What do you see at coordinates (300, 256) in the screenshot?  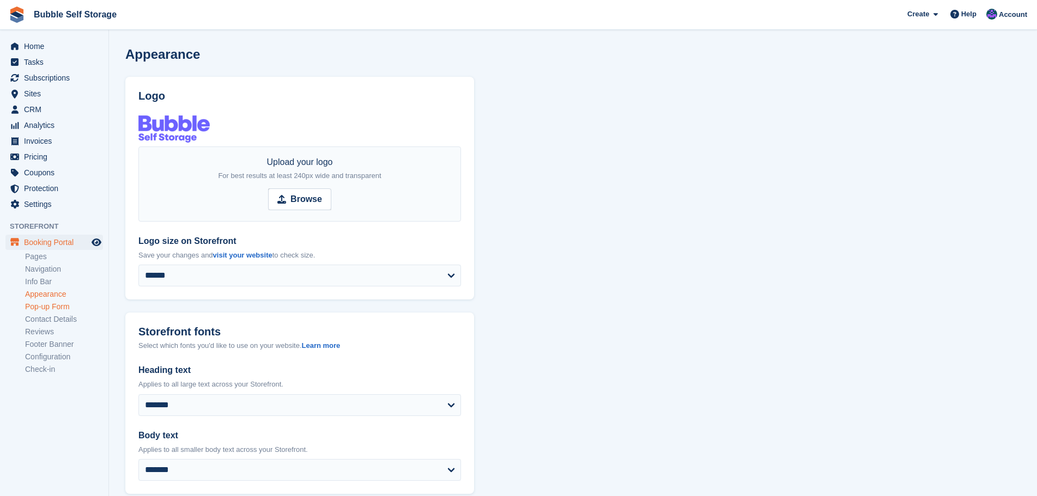 I see `p: Save your changes and to check size.` at bounding box center [300, 256].